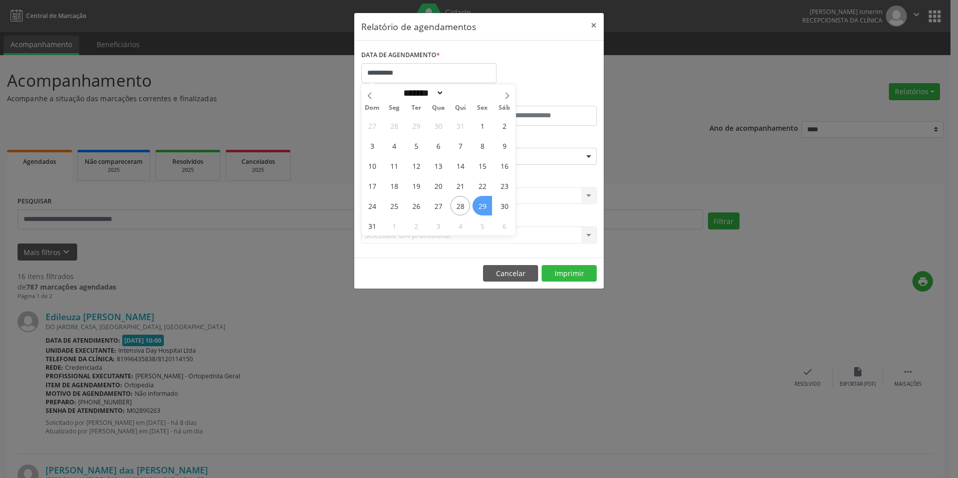  I want to click on span: Agosto 26, 2025, so click(416, 206).